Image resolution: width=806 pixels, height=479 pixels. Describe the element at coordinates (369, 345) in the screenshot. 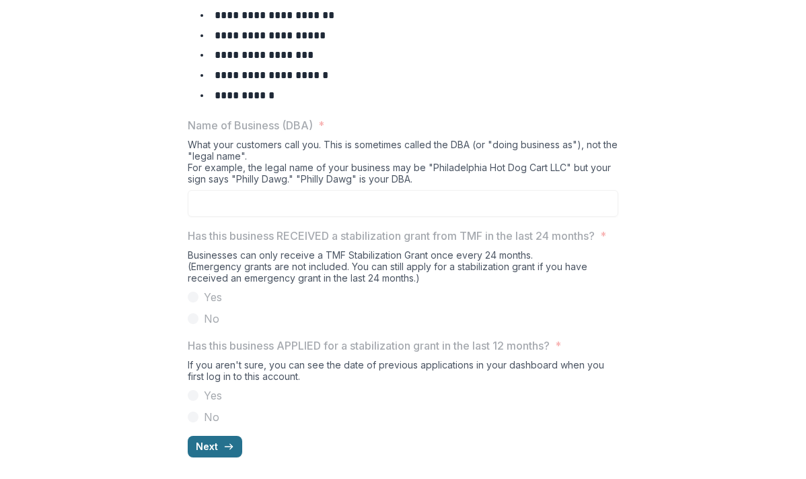

I see `p: Has this business APPLIED for a stabilization grant in the last 12 months?` at that location.